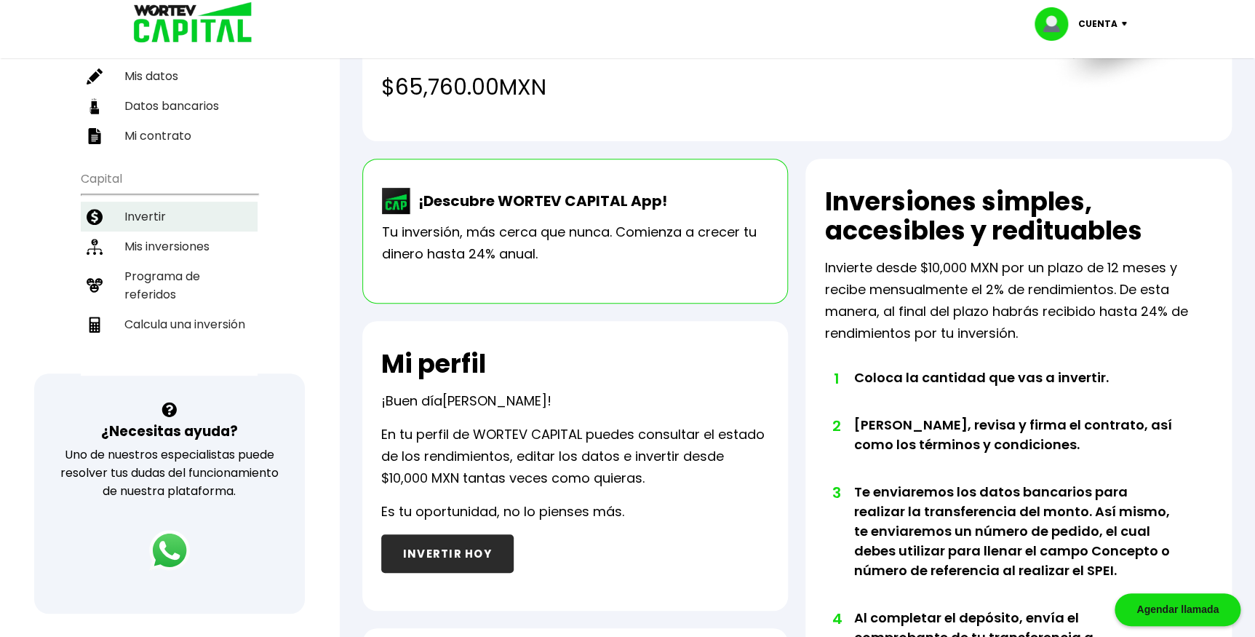 The height and width of the screenshot is (637, 1255). What do you see at coordinates (95, 247) in the screenshot?
I see `img: inversiones-icon.6695dc30.svg` at bounding box center [95, 247].